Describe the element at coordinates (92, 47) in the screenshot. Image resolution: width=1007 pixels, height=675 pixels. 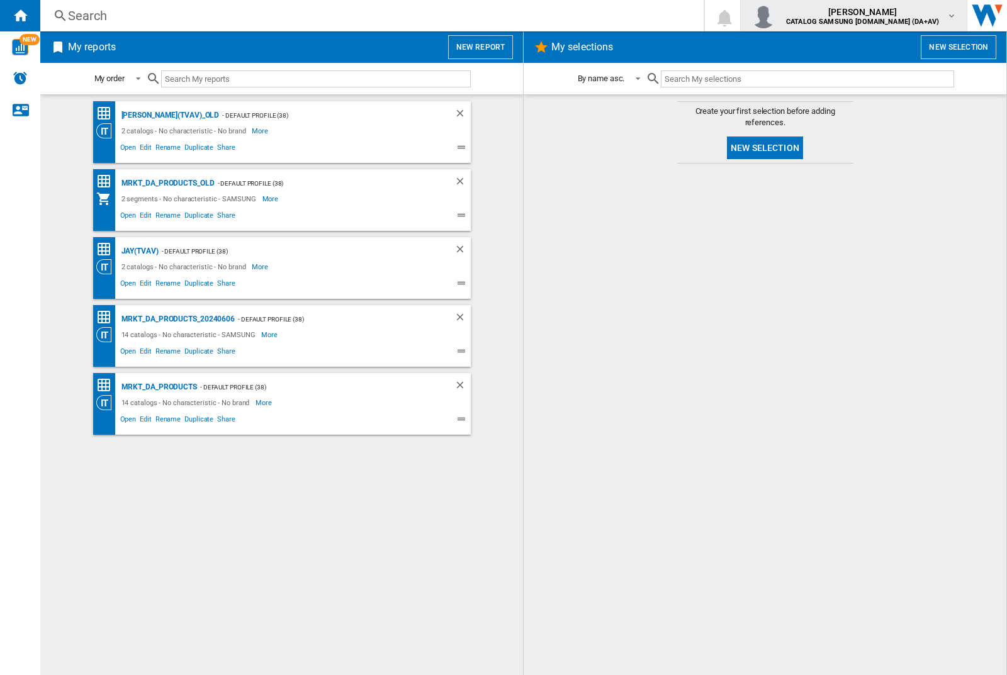
I see `h2: My reports` at that location.